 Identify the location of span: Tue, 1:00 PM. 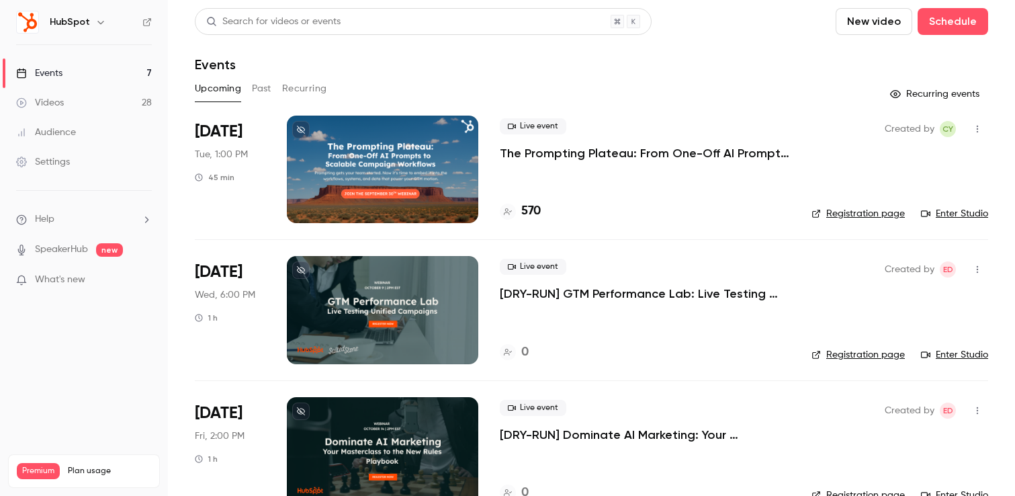
(221, 155).